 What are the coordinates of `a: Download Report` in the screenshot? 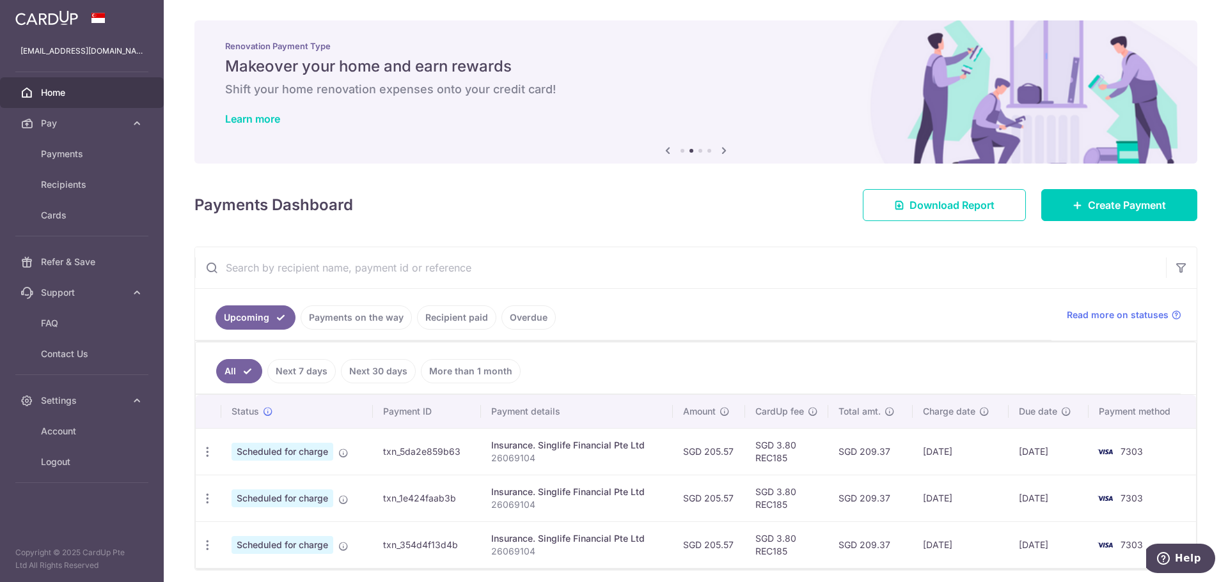 It's located at (944, 205).